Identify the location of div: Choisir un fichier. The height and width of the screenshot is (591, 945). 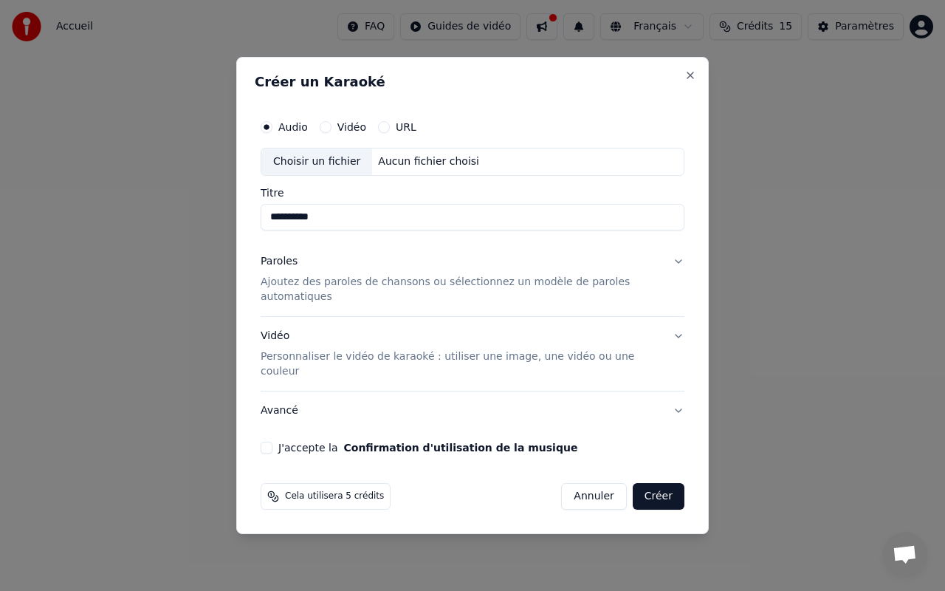
(317, 162).